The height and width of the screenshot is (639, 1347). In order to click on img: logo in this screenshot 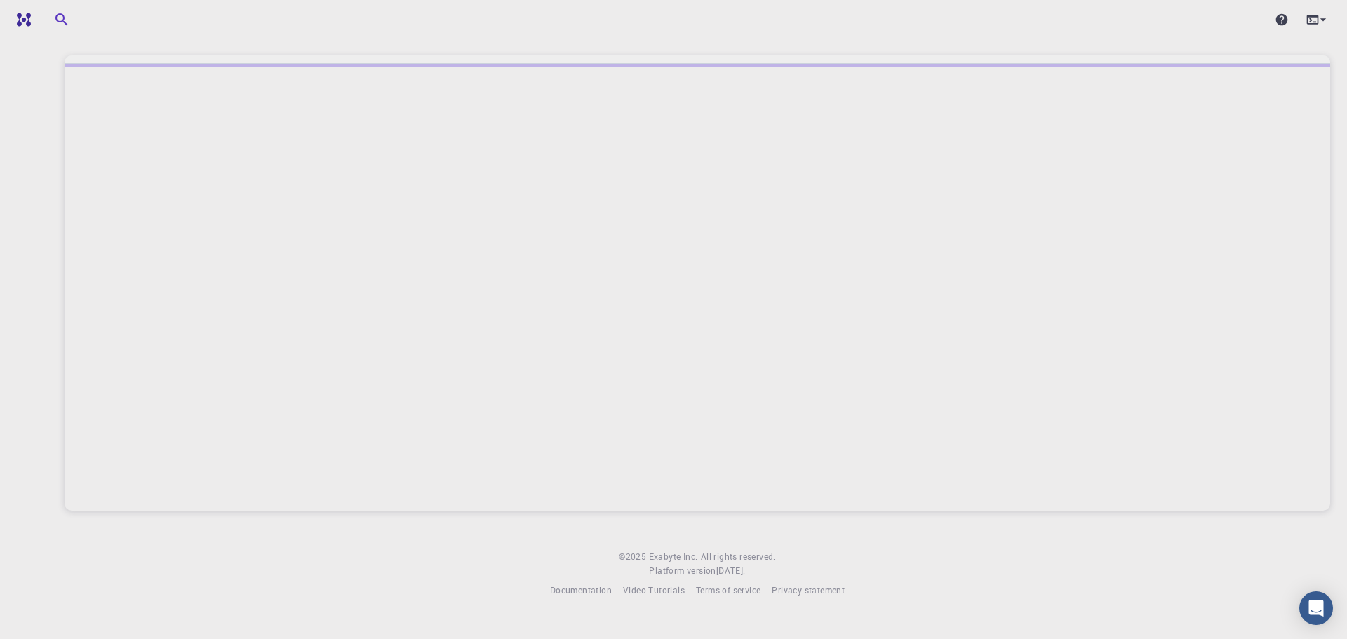, I will do `click(21, 20)`.